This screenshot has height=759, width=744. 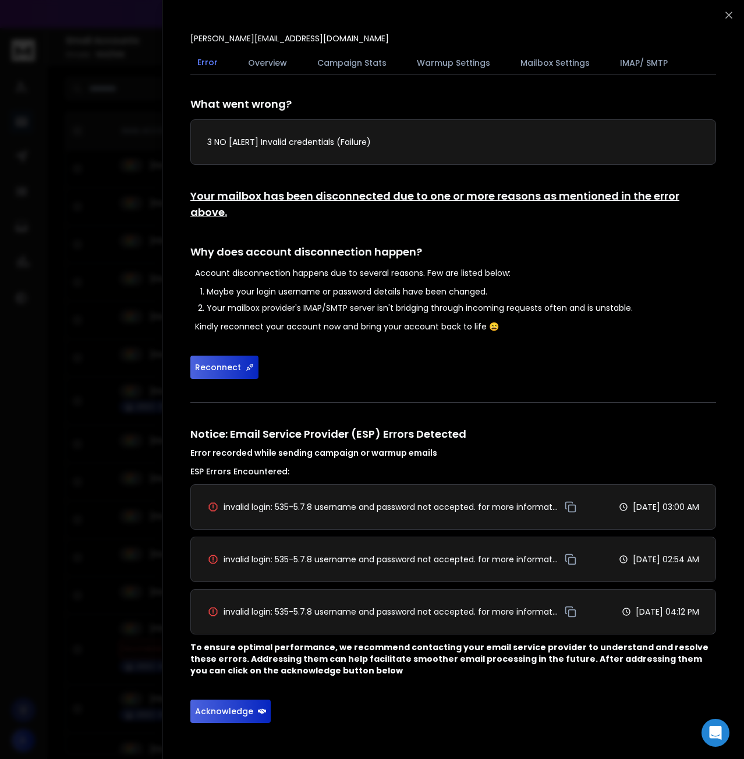 I want to click on h4: Error recorded while sending campaign or warmup emails, so click(x=453, y=453).